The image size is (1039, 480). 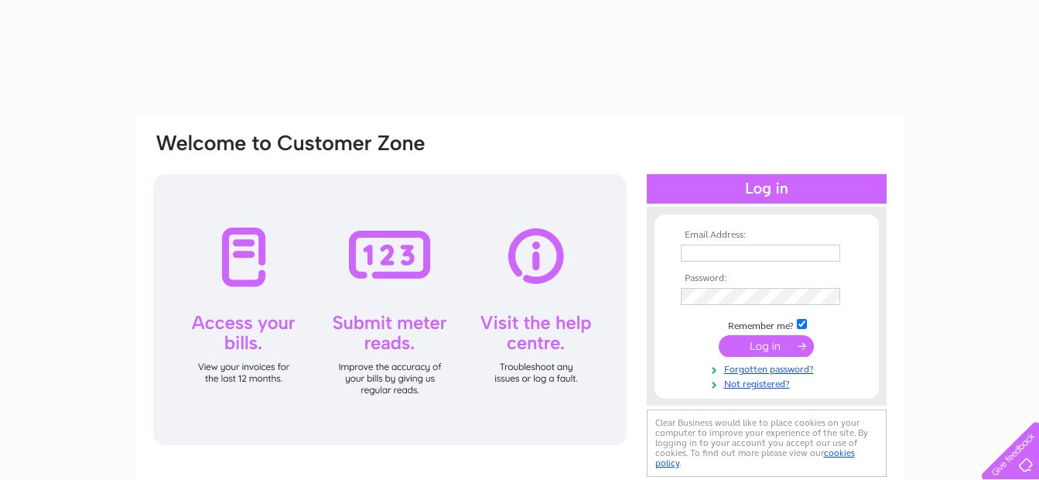 What do you see at coordinates (767, 443) in the screenshot?
I see `div: Clear Business would like to place cookies on your computer to improve your experience of the sit...` at bounding box center [767, 443].